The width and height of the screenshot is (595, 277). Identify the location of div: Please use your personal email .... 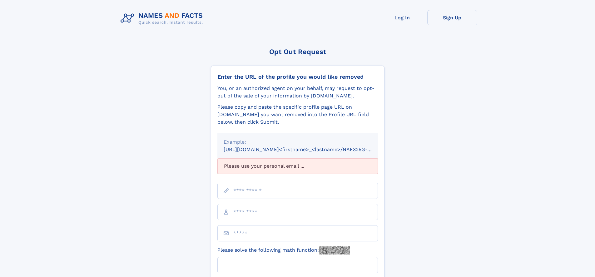
(298, 166).